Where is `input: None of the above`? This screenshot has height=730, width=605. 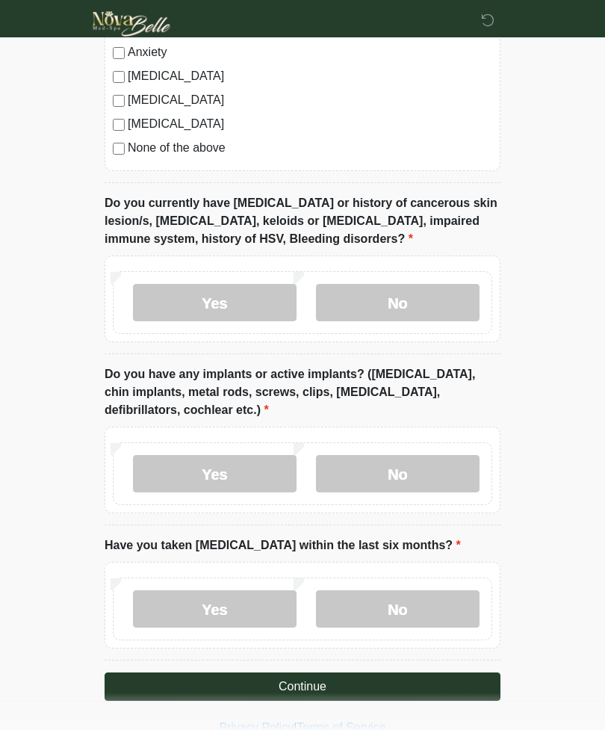
input: None of the above is located at coordinates (119, 149).